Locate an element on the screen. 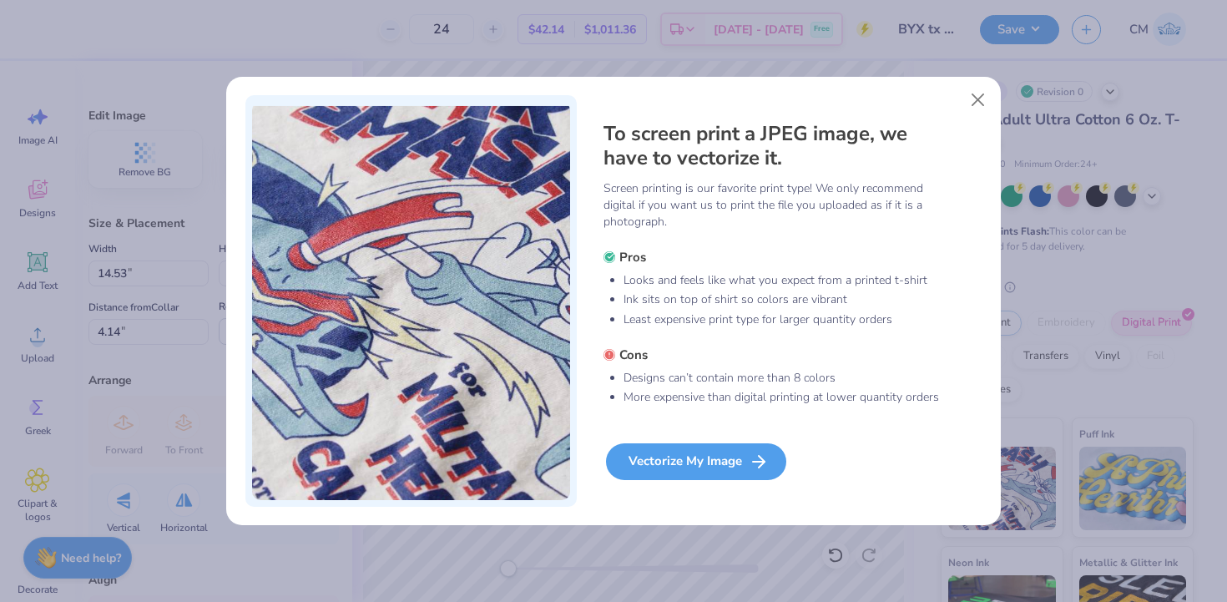  button: Close is located at coordinates (978, 99).